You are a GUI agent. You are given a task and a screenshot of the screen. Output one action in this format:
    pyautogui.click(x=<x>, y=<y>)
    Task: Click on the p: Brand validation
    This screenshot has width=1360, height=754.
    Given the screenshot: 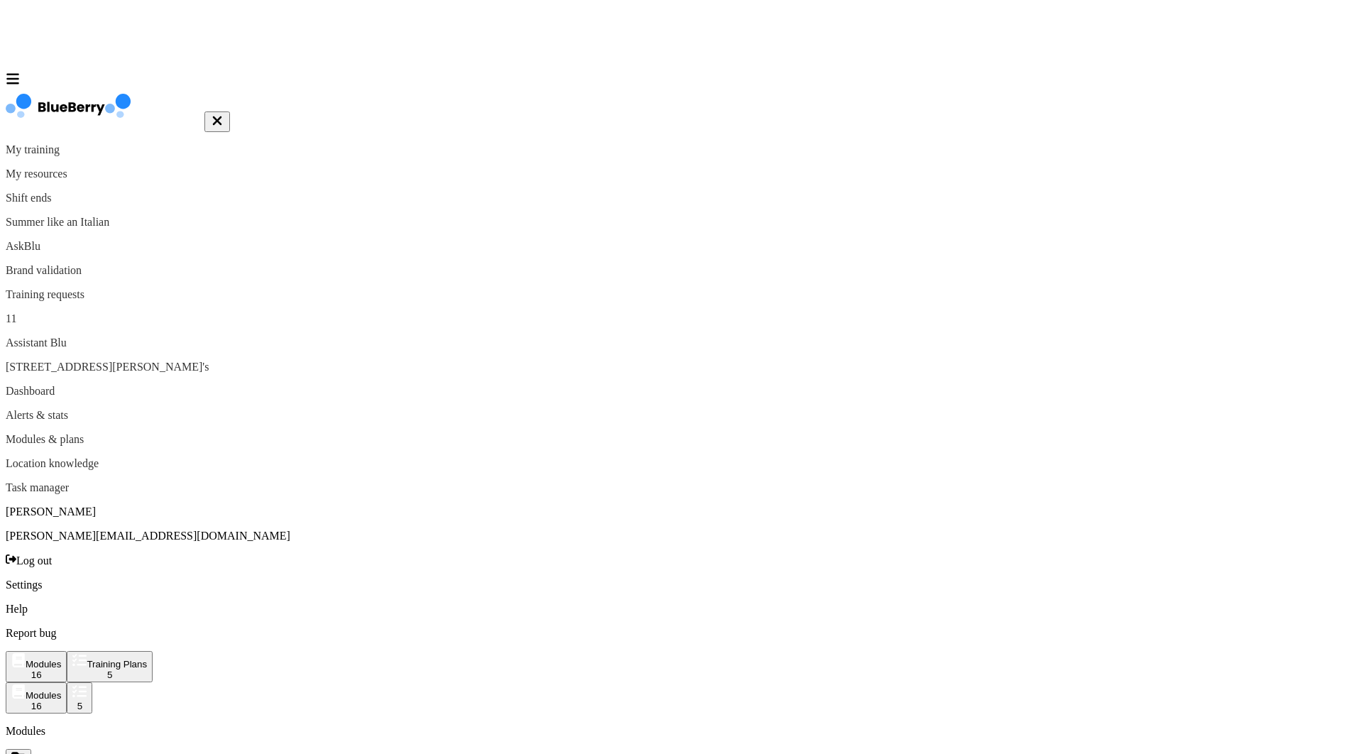 What is the action you would take?
    pyautogui.click(x=680, y=270)
    